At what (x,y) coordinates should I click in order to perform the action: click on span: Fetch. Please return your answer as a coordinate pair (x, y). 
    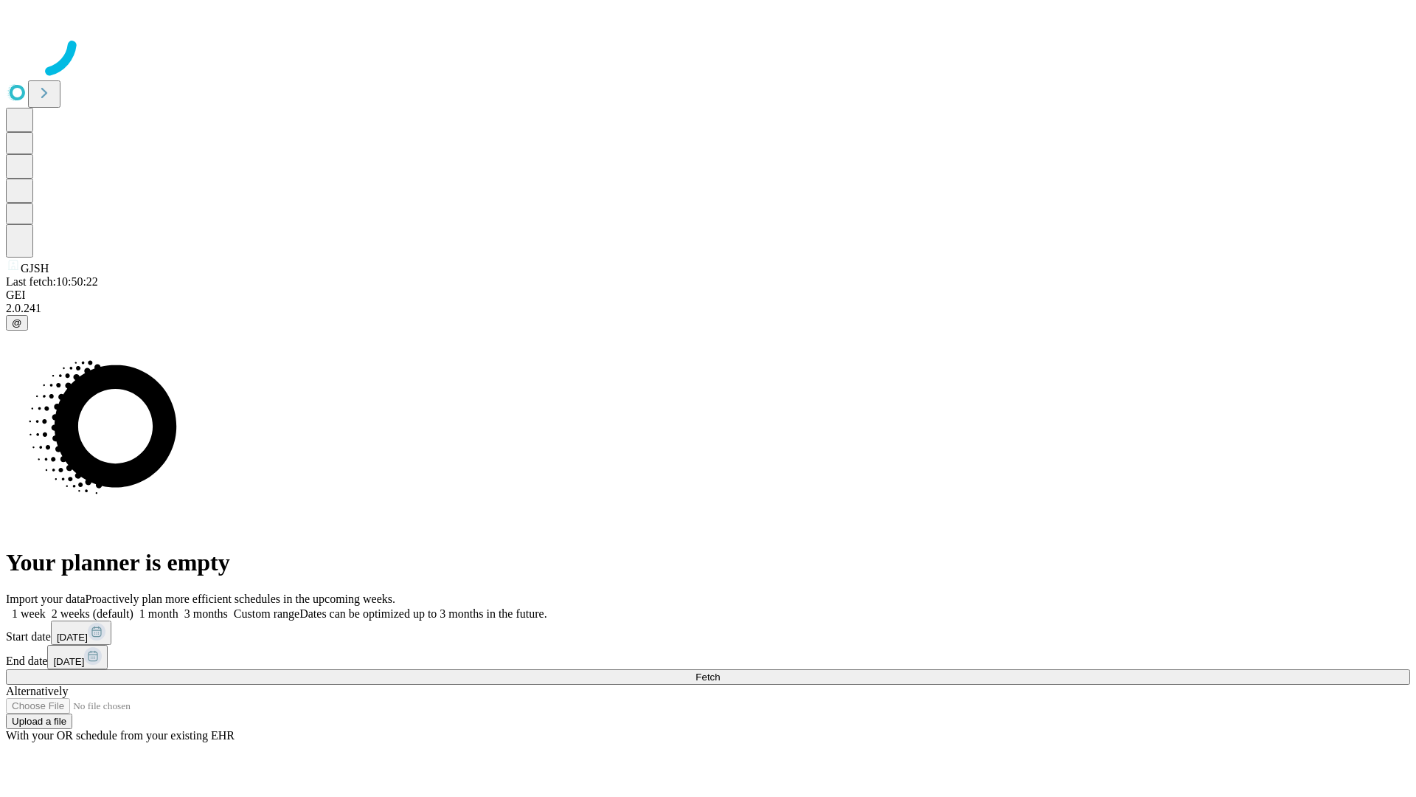
    Looking at the image, I should click on (707, 676).